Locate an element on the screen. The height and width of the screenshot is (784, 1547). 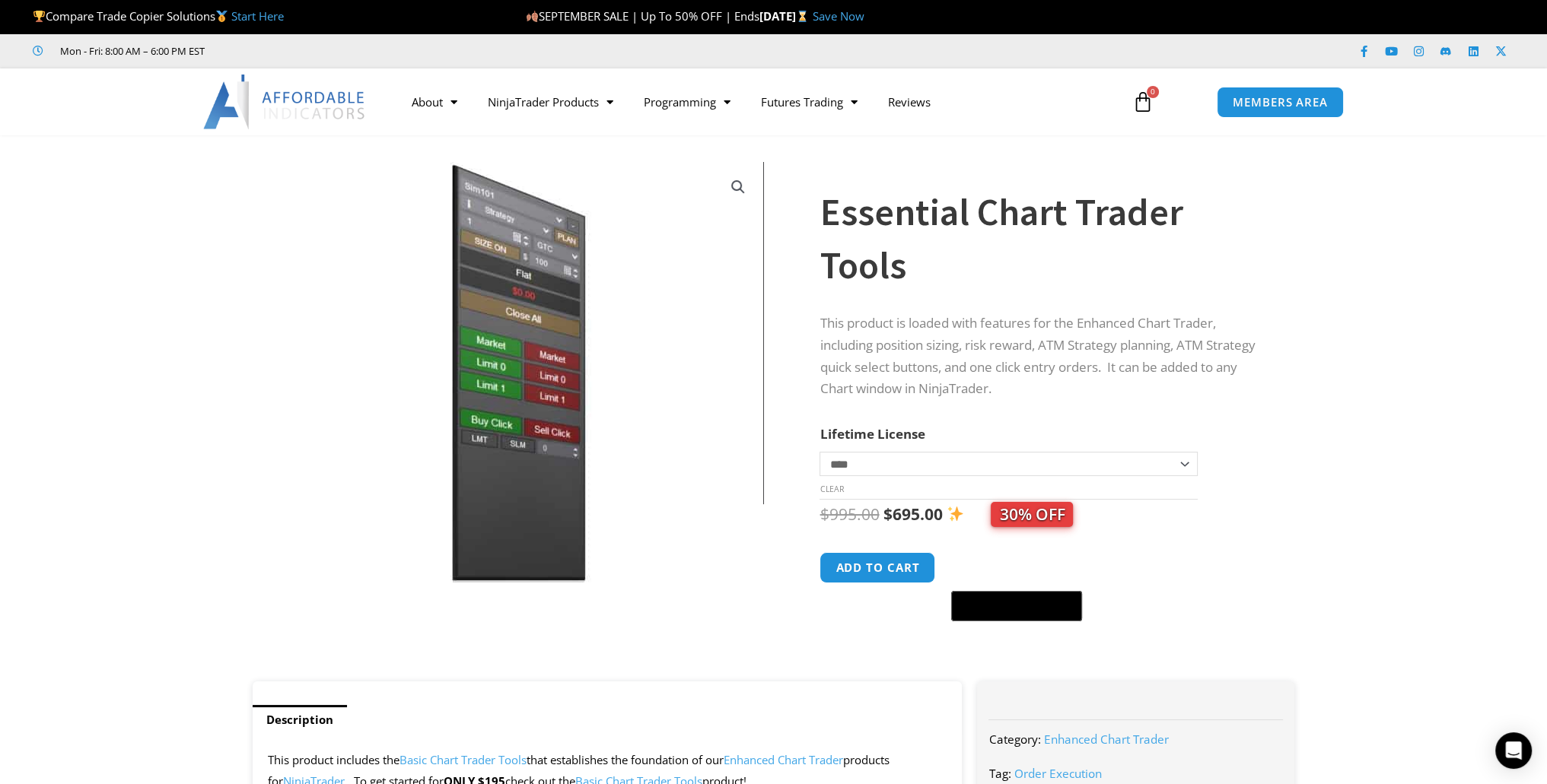
span: 0 is located at coordinates (1153, 92).